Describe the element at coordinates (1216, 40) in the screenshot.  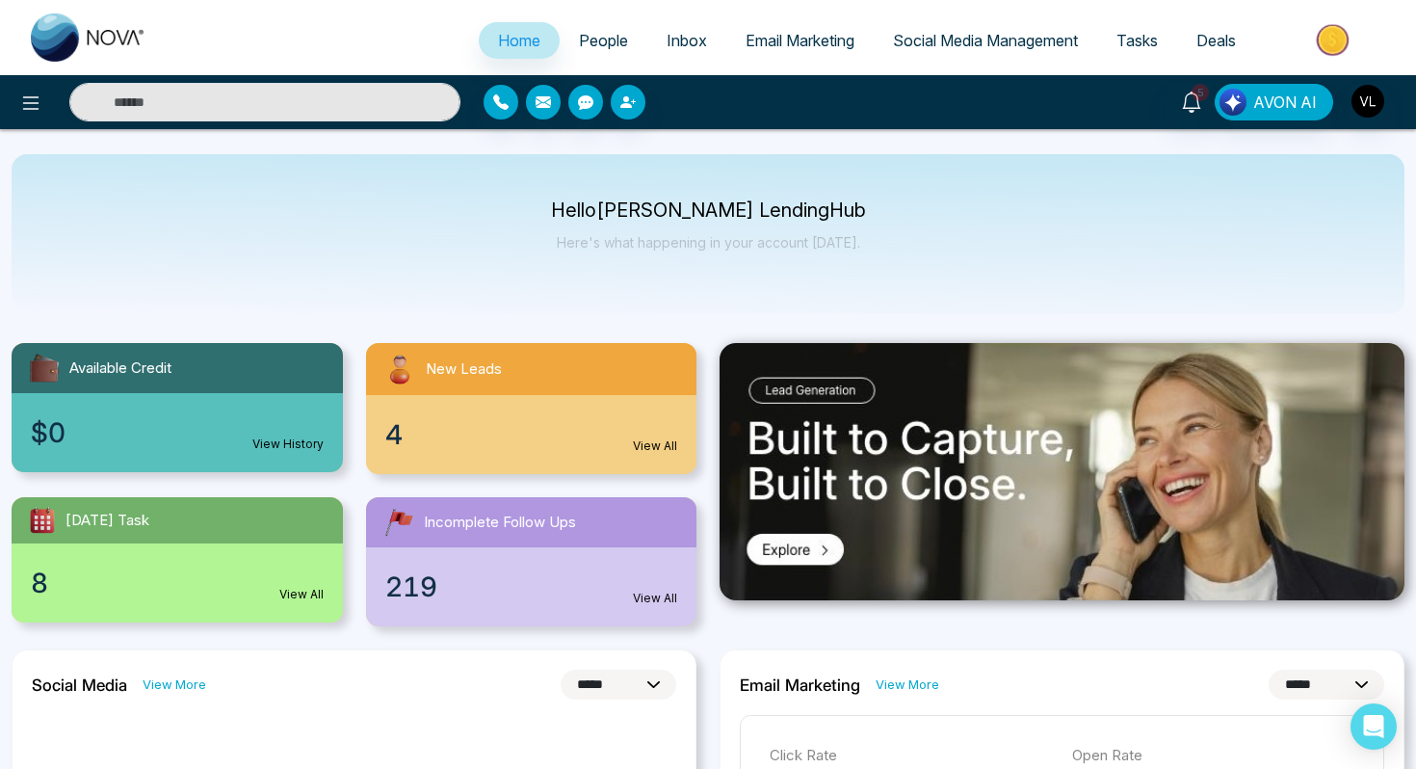
I see `a: Deals` at that location.